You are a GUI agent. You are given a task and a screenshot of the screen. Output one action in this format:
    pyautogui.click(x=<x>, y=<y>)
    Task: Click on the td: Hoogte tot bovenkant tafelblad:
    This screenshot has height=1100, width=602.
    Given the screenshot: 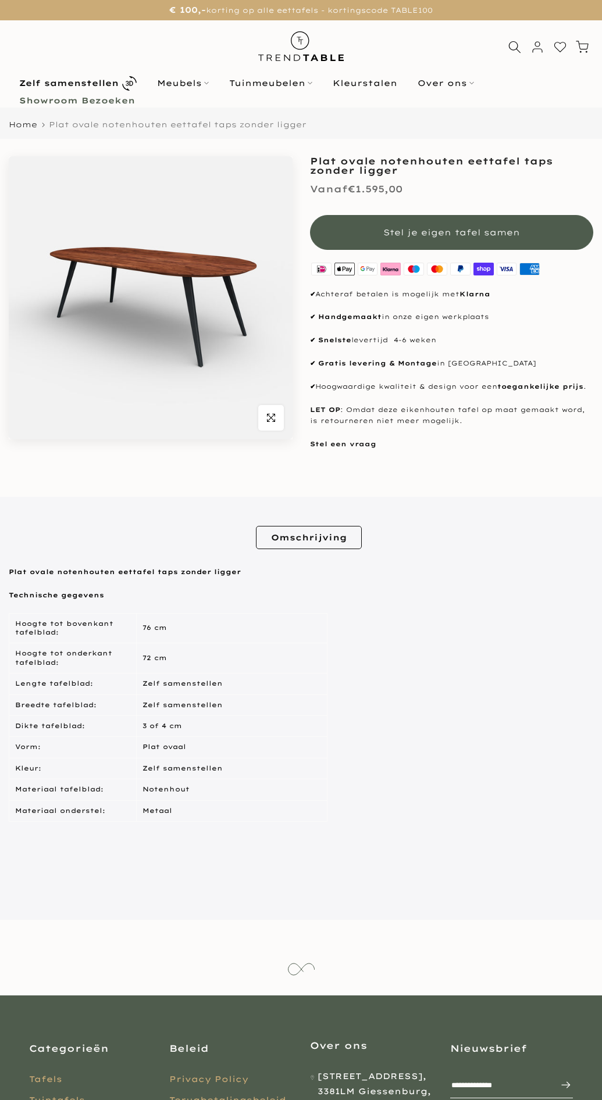 What is the action you would take?
    pyautogui.click(x=73, y=628)
    